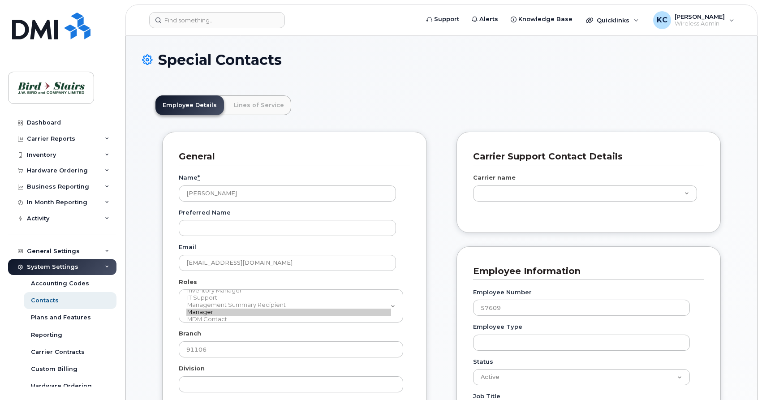 Image resolution: width=762 pixels, height=400 pixels. Describe the element at coordinates (189, 177) in the screenshot. I see `label: Name` at that location.